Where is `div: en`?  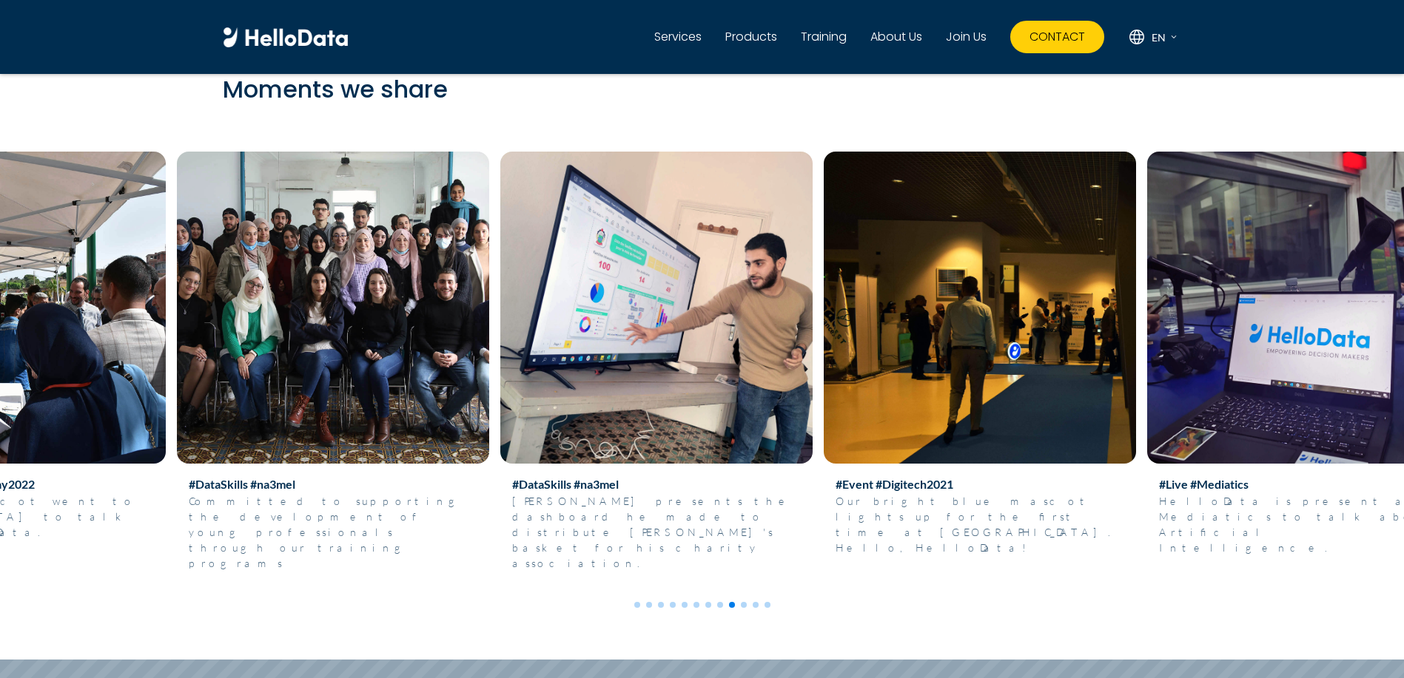
div: en is located at coordinates (1154, 37).